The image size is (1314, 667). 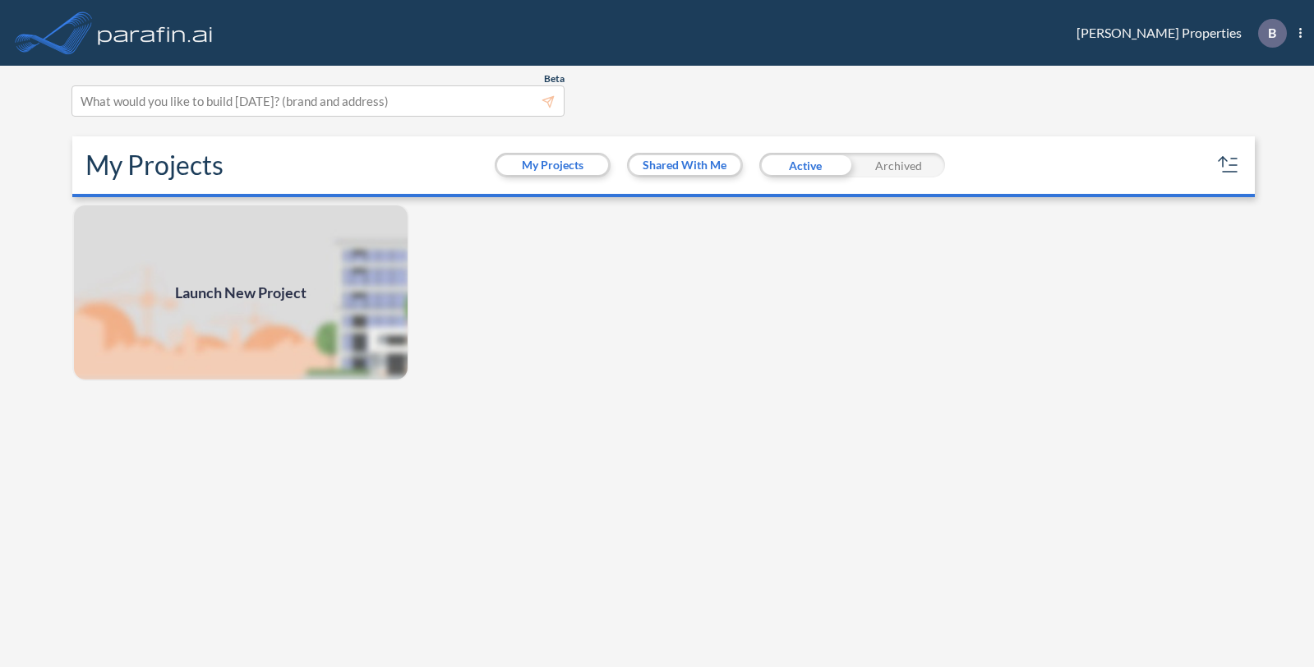 I want to click on button: My Projects, so click(x=552, y=165).